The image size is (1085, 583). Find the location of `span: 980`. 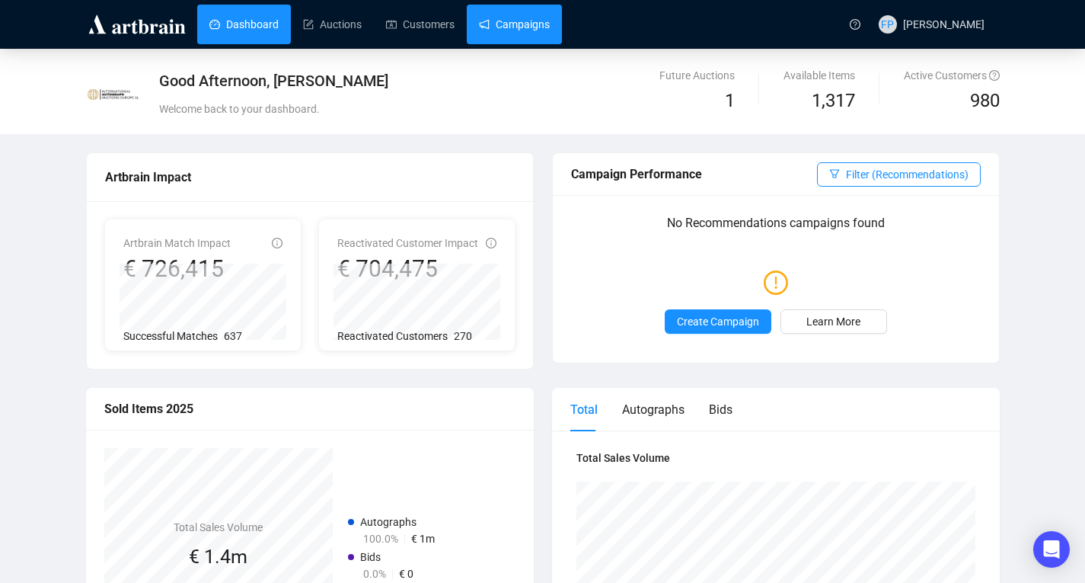

span: 980 is located at coordinates (985, 101).